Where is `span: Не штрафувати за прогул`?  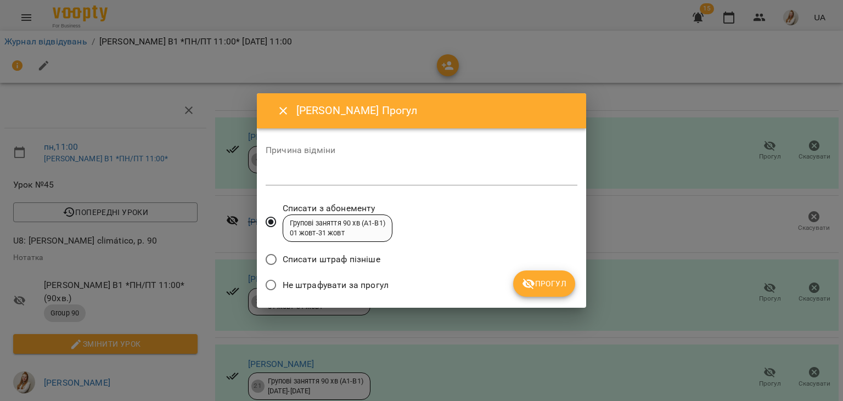
span: Не штрафувати за прогул is located at coordinates (335, 285).